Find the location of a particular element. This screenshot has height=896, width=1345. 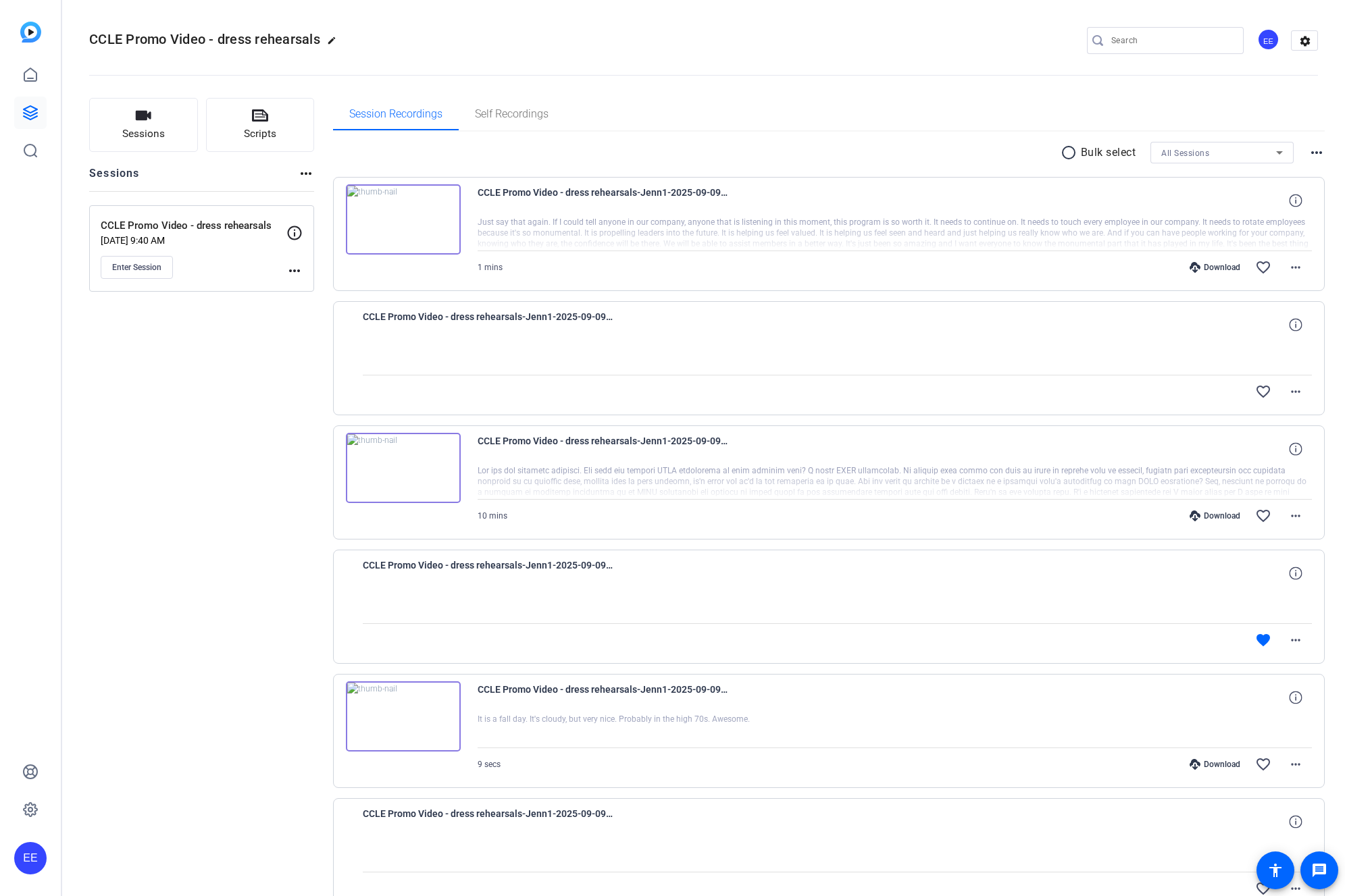

span: CCLE Promo Video - dress rehearsals-Jenn1-2025-09-09-15-52-11-927-0 is located at coordinates (602, 698).